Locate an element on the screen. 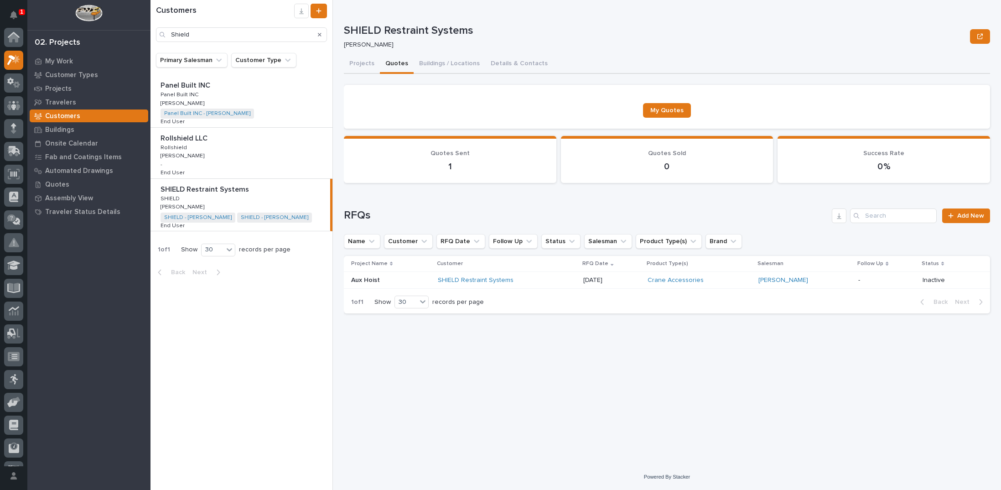 The width and height of the screenshot is (1001, 490). p: Projects is located at coordinates (58, 89).